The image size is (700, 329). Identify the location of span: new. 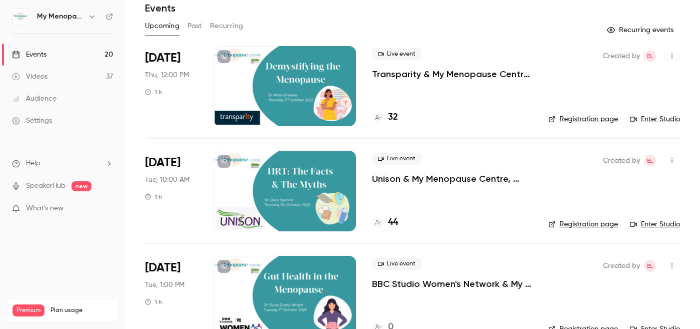
(82, 186).